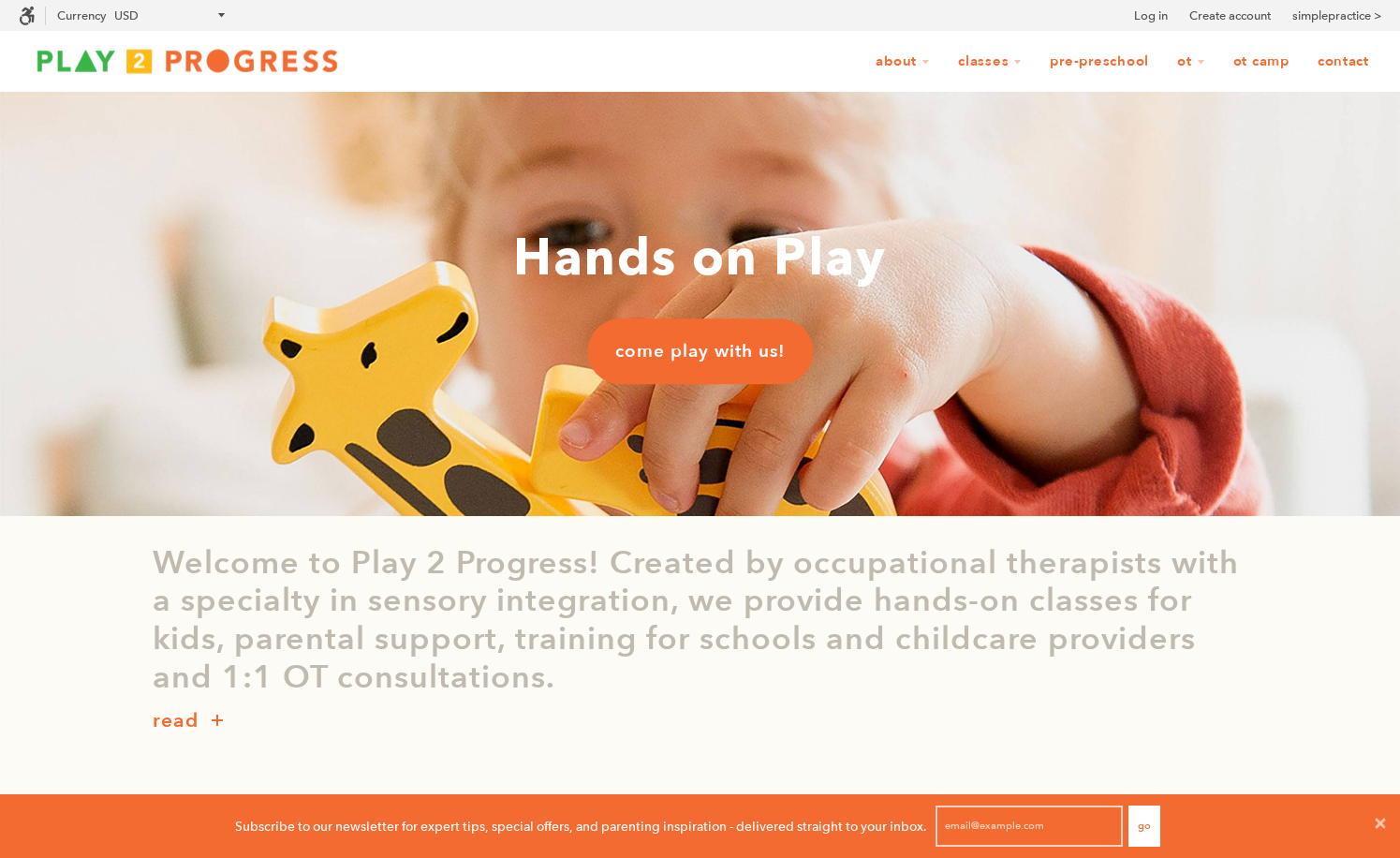 This screenshot has width=1400, height=858. What do you see at coordinates (81, 15) in the screenshot?
I see `label: Currency` at bounding box center [81, 15].